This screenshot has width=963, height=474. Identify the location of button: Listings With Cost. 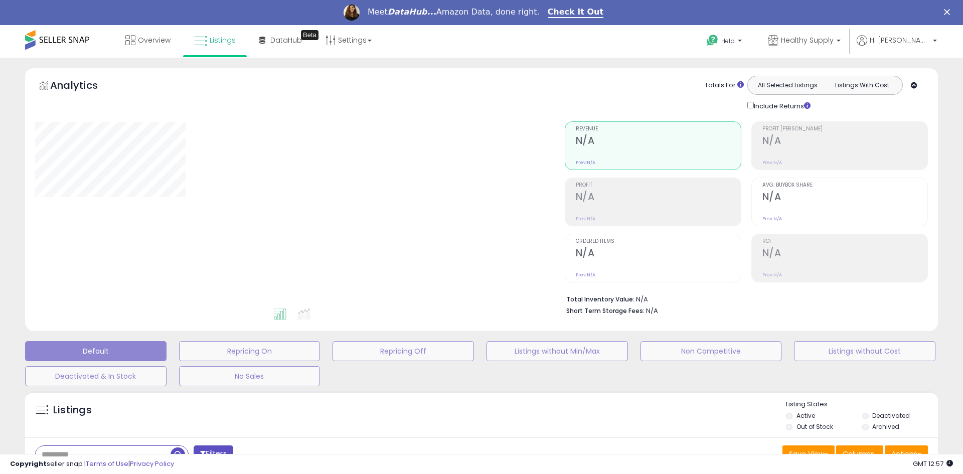
(862, 85).